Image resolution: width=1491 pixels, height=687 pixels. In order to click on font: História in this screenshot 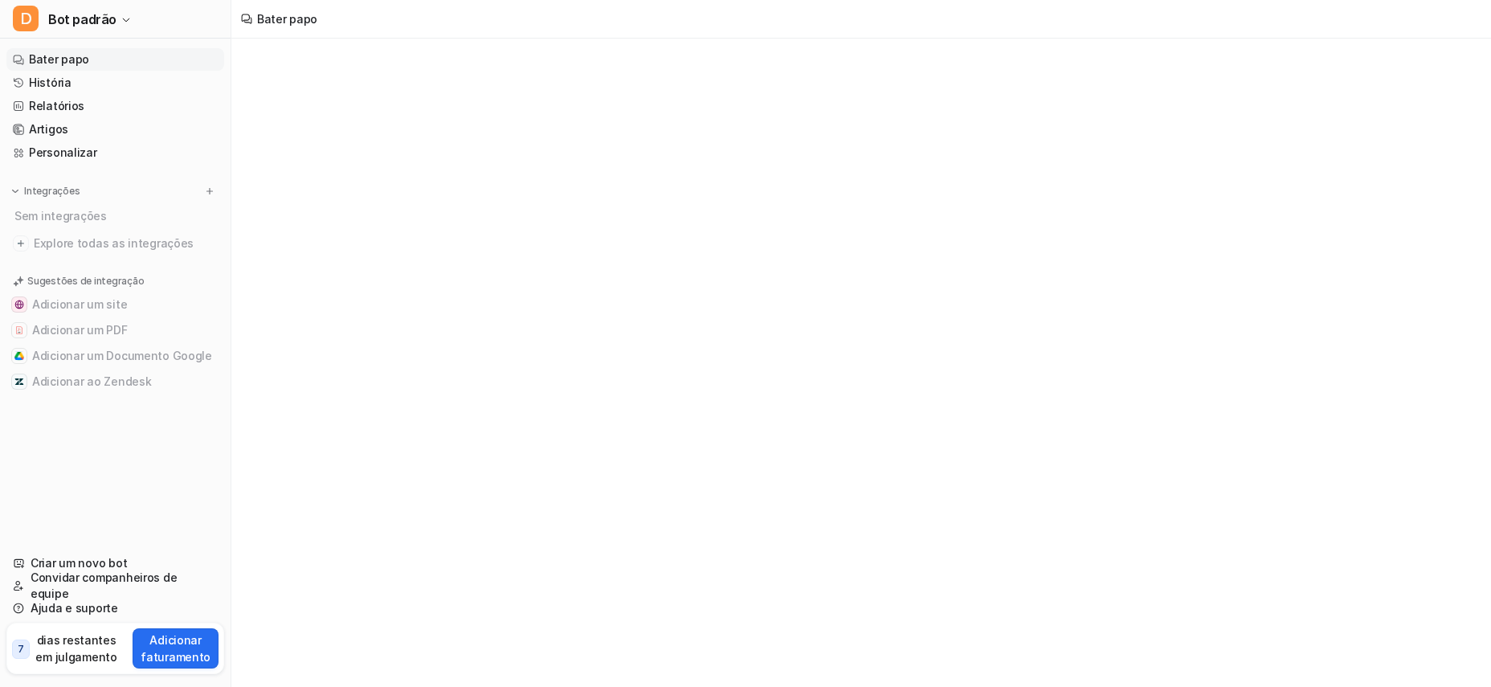, I will do `click(50, 82)`.